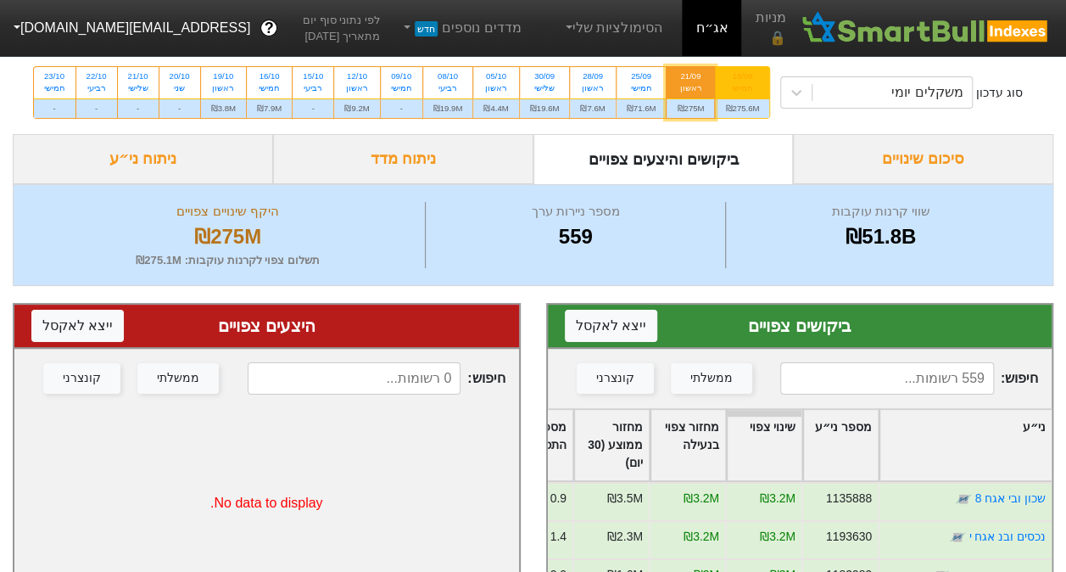 The image size is (1066, 572). I want to click on a: נכסים ובנ אגח י, so click(1007, 536).